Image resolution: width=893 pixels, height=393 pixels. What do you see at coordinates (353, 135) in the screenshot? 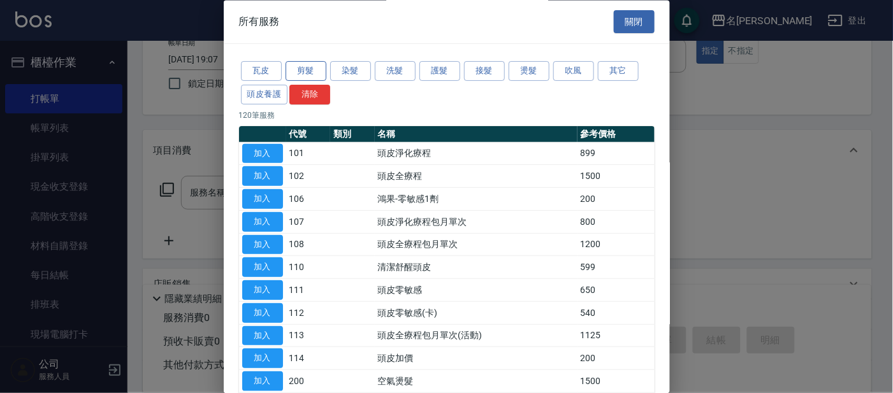
I see `th: 類別` at bounding box center [353, 135].